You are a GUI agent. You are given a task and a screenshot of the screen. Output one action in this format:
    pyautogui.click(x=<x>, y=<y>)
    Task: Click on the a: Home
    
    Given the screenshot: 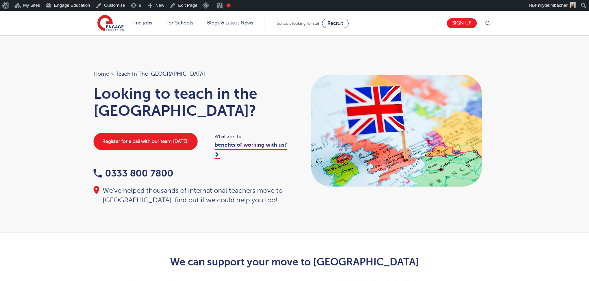 What is the action you would take?
    pyautogui.click(x=101, y=74)
    